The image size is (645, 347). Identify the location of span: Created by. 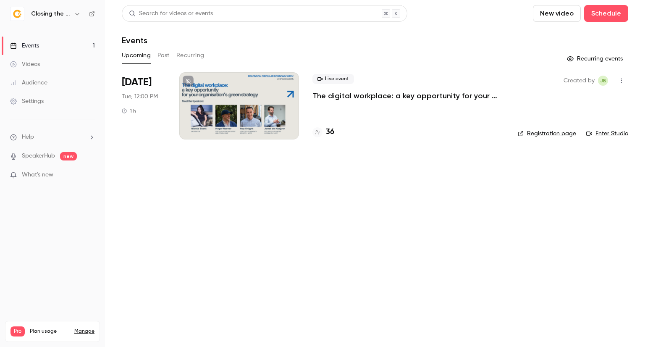
(579, 81).